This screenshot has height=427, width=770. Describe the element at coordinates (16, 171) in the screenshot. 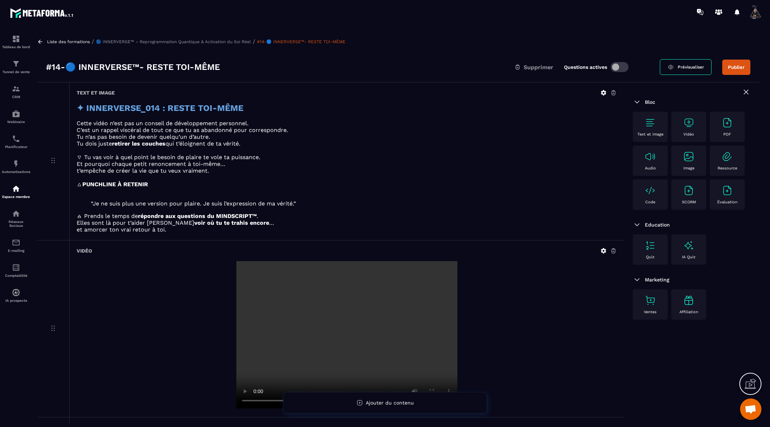

I see `p: Automatisations` at that location.